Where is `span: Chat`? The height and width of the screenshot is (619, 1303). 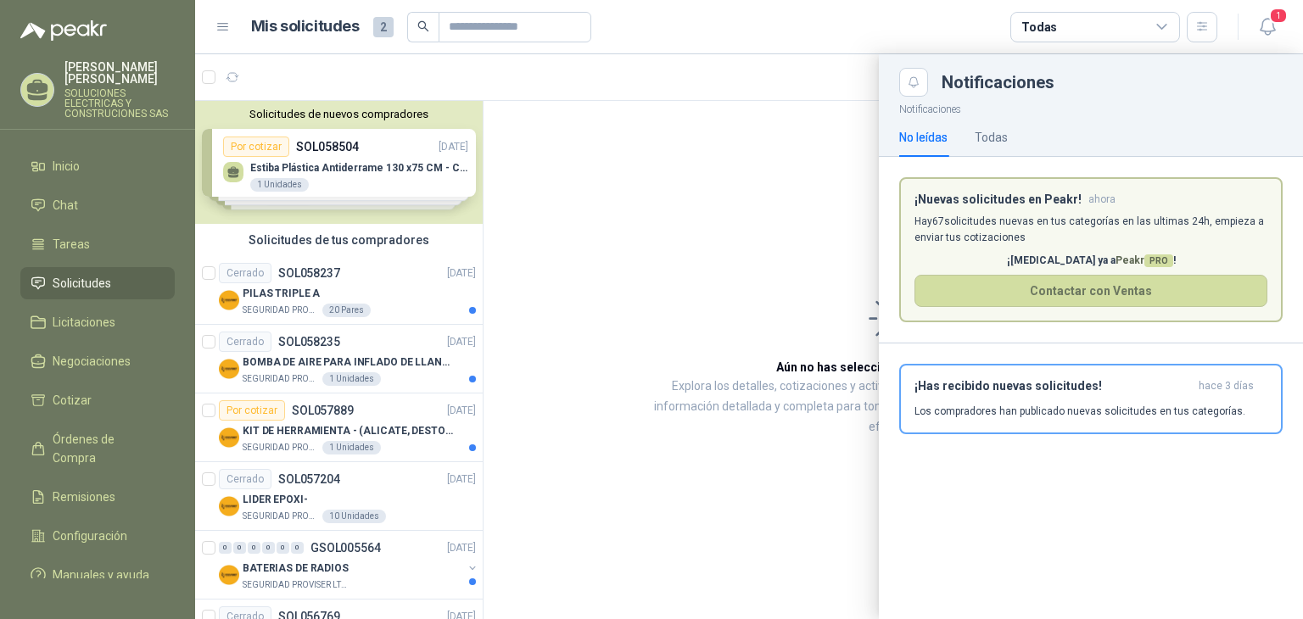
span: Chat is located at coordinates (65, 205).